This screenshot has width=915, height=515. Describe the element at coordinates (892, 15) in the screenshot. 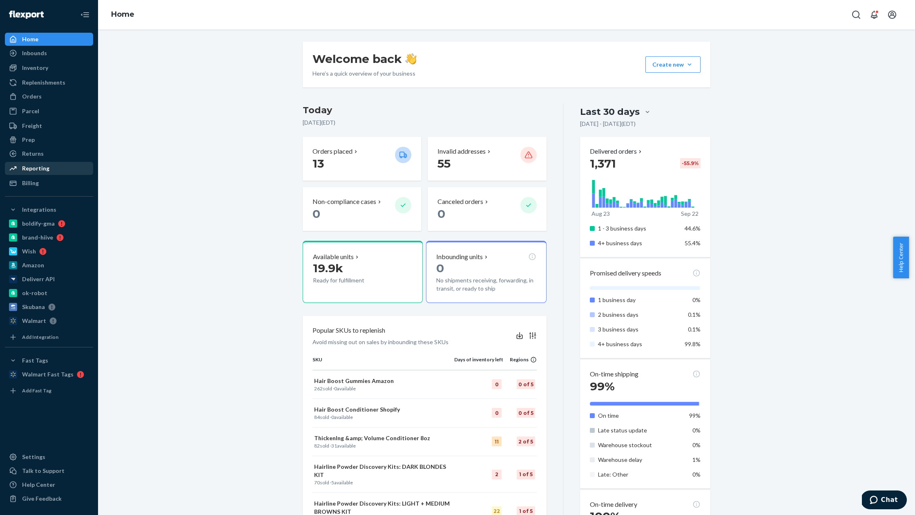

I see `button: Open account menu` at that location.